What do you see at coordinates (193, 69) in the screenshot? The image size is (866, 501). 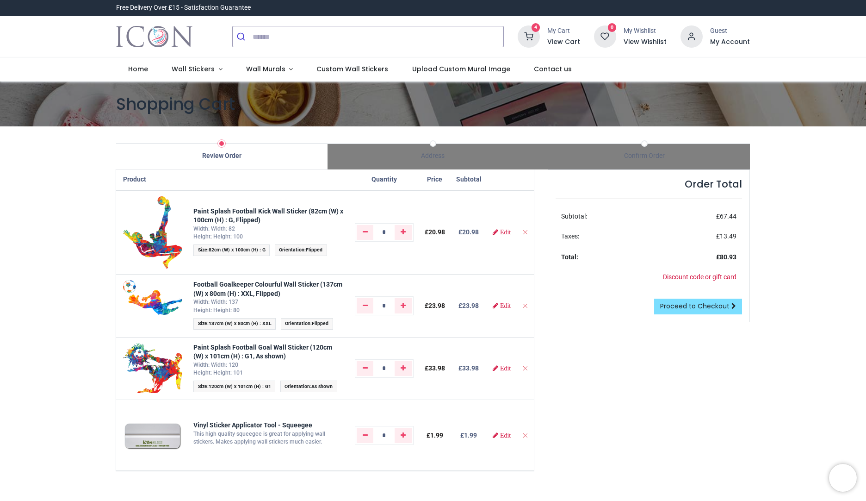 I see `span: Wall Stickers` at bounding box center [193, 69].